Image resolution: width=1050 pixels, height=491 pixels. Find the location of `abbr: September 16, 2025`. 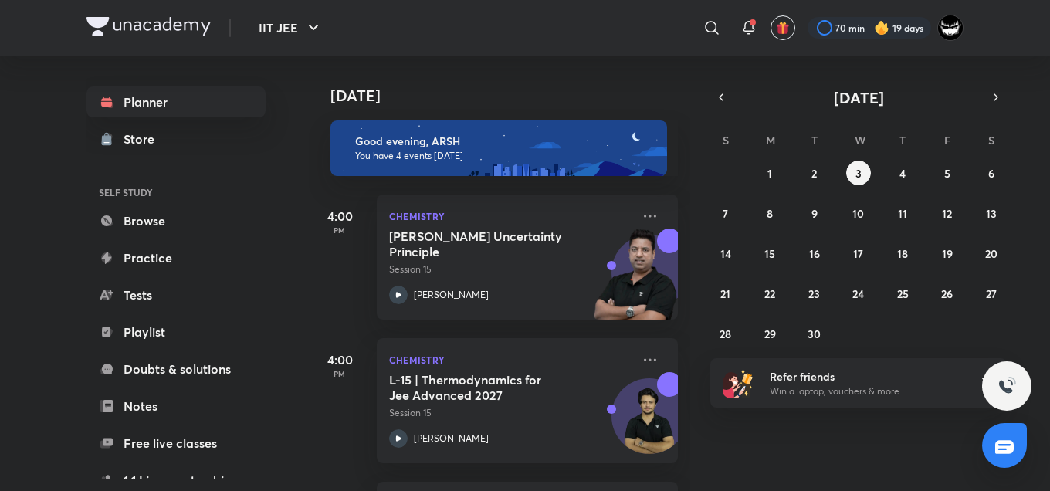

abbr: September 16, 2025 is located at coordinates (814, 253).